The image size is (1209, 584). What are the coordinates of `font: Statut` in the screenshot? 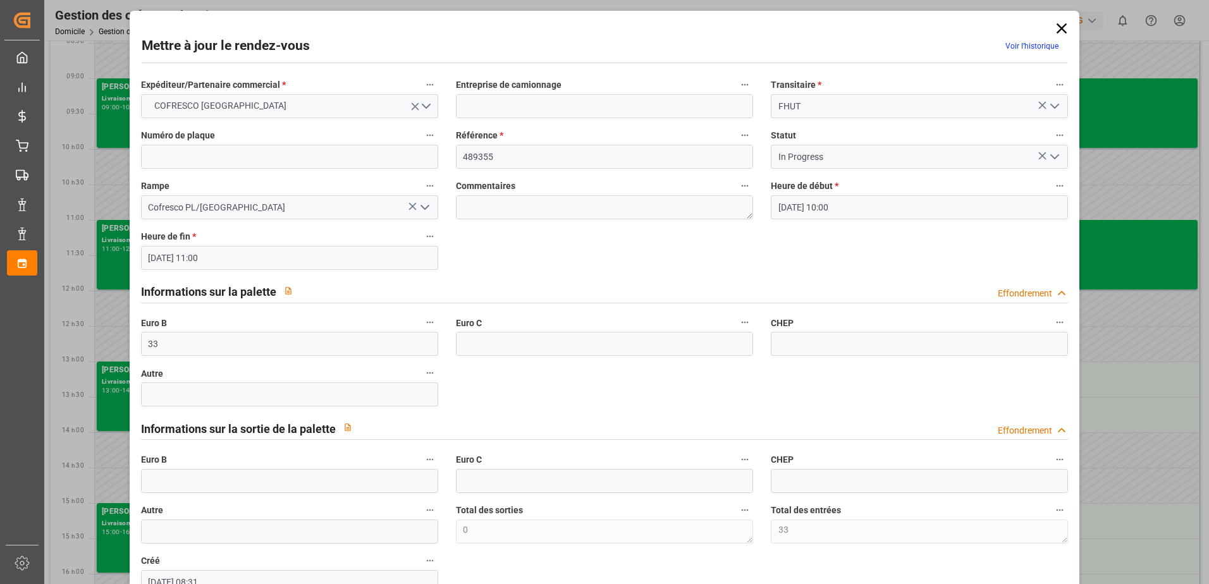 It's located at (783, 135).